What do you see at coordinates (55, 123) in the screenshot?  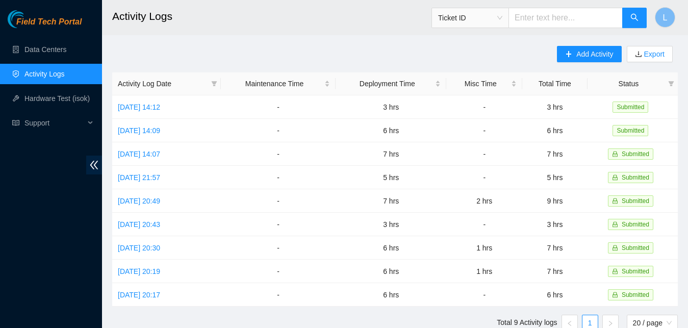 I see `span: Support` at bounding box center [55, 123].